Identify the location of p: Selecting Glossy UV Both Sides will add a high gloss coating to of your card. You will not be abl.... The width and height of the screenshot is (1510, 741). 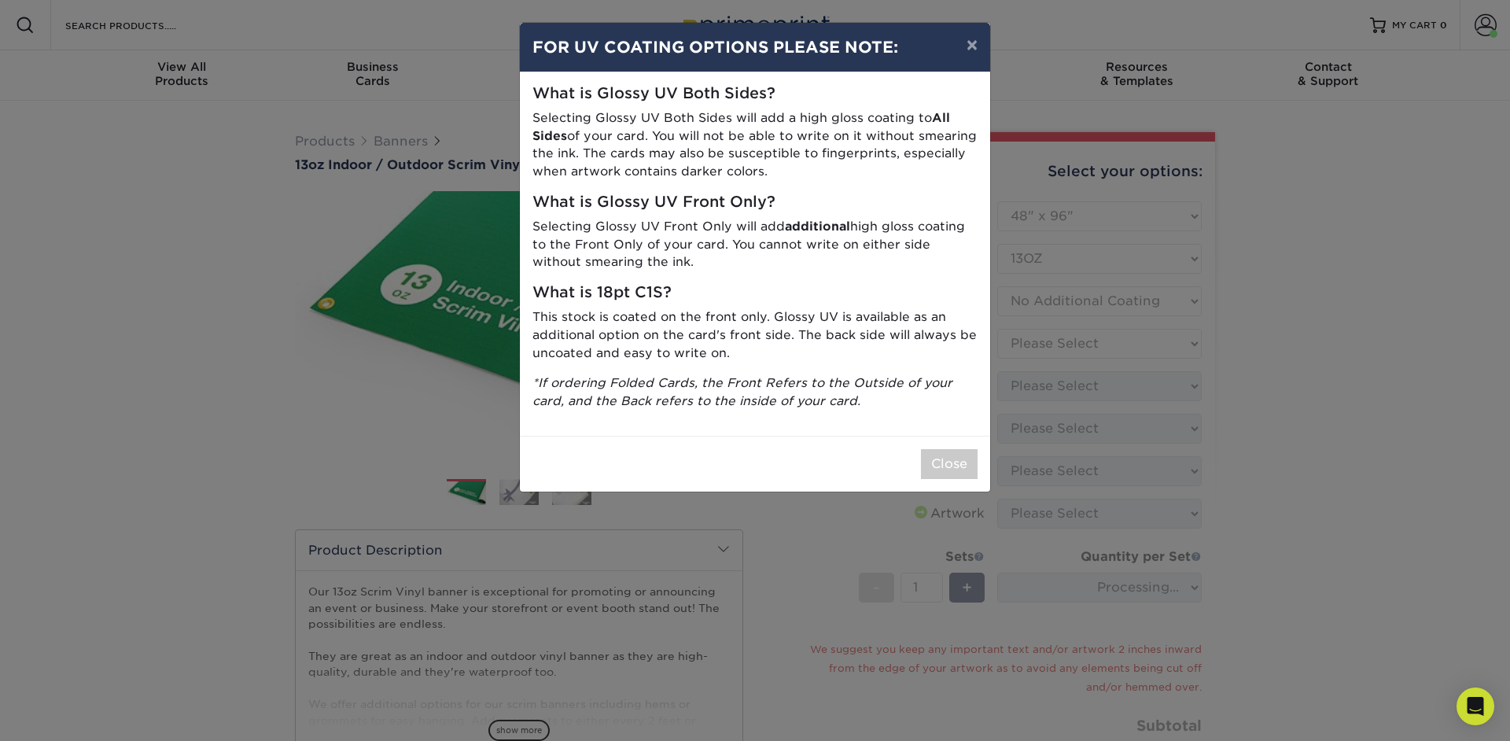
(755, 145).